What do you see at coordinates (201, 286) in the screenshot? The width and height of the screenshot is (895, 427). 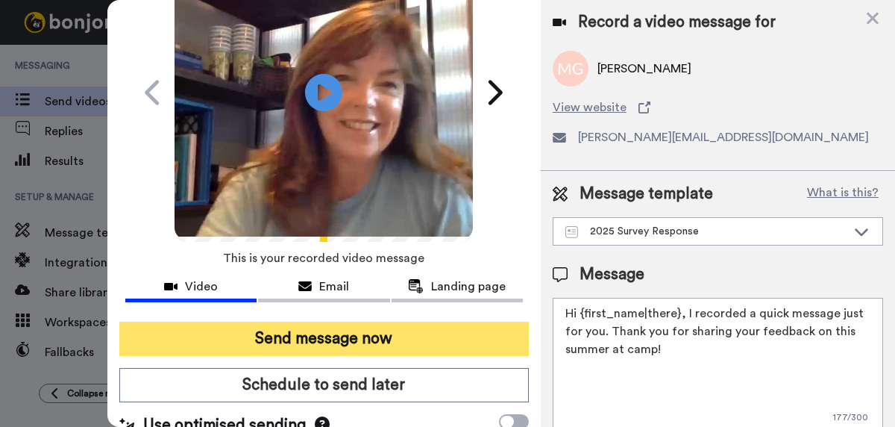 I see `span: Video` at bounding box center [201, 286].